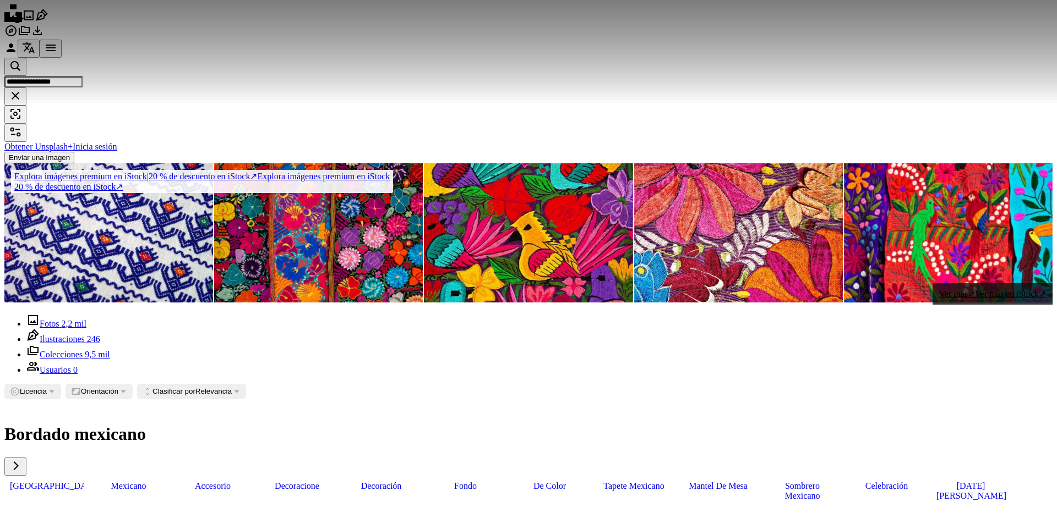  Describe the element at coordinates (94, 339) in the screenshot. I see `span: 246` at that location.